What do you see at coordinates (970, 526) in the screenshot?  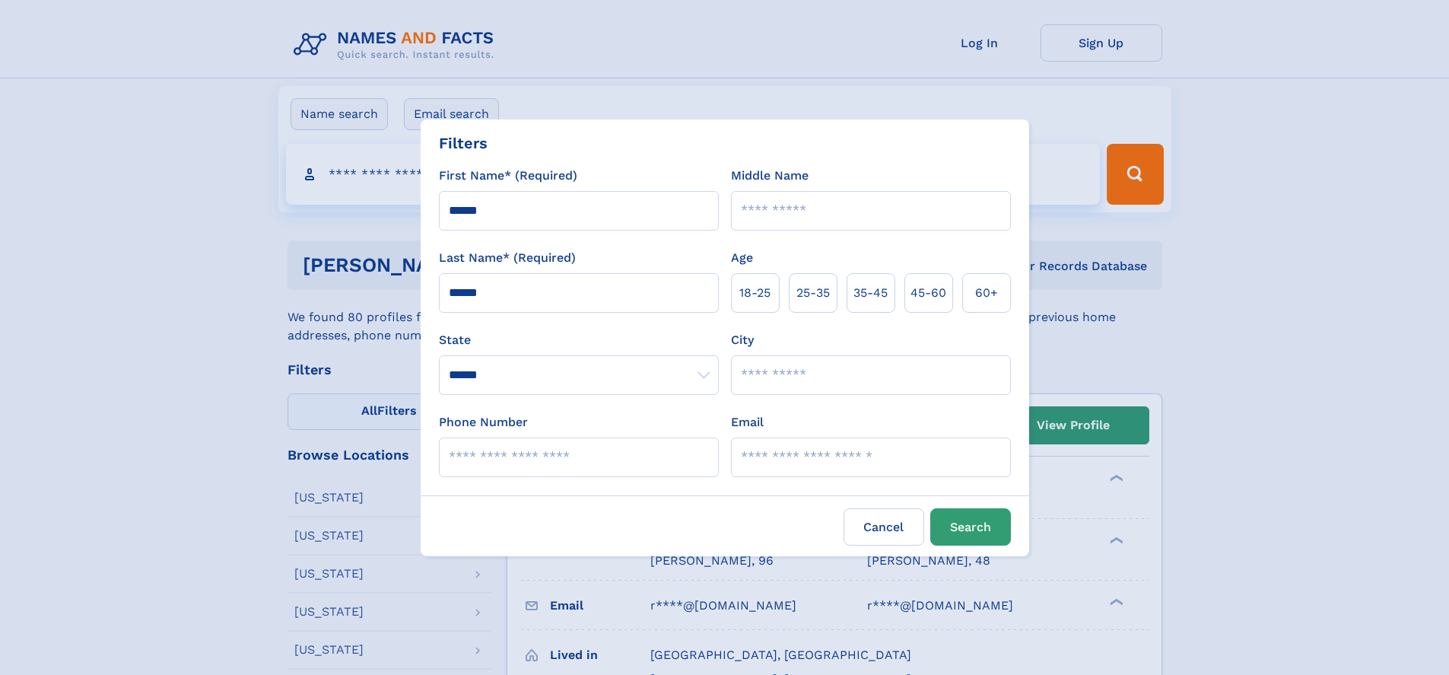 I see `button: Search` at bounding box center [970, 526].